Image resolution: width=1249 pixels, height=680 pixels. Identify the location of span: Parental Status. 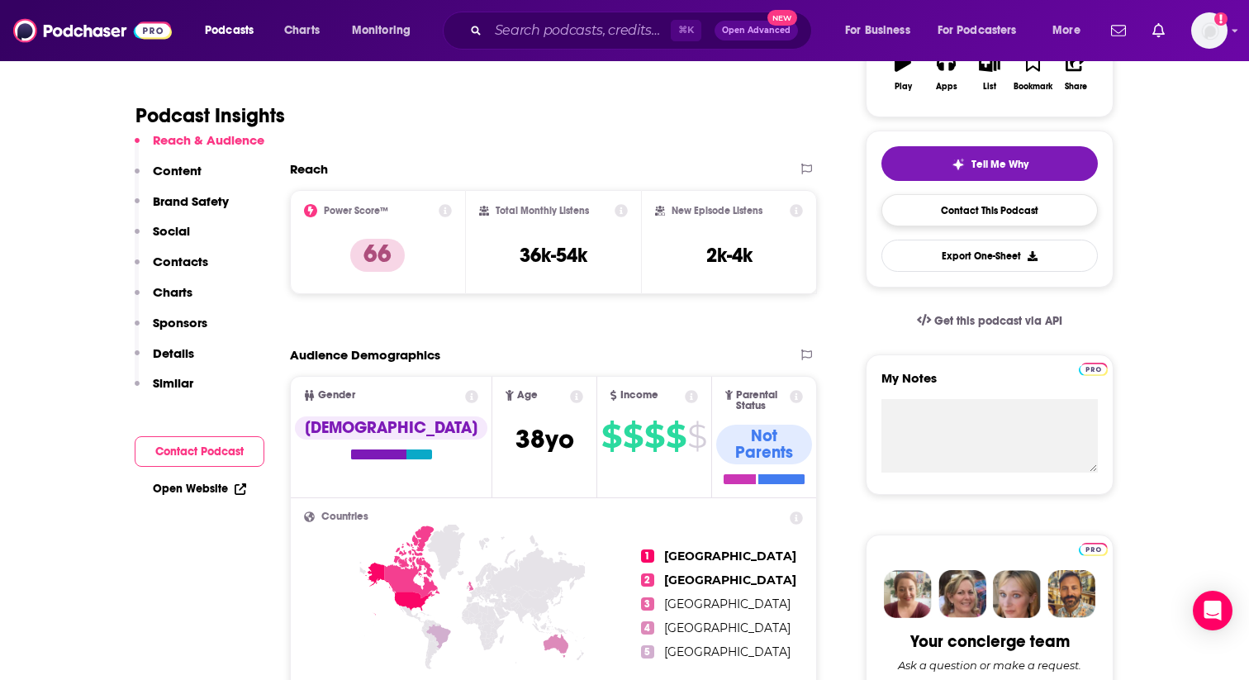
(761, 401).